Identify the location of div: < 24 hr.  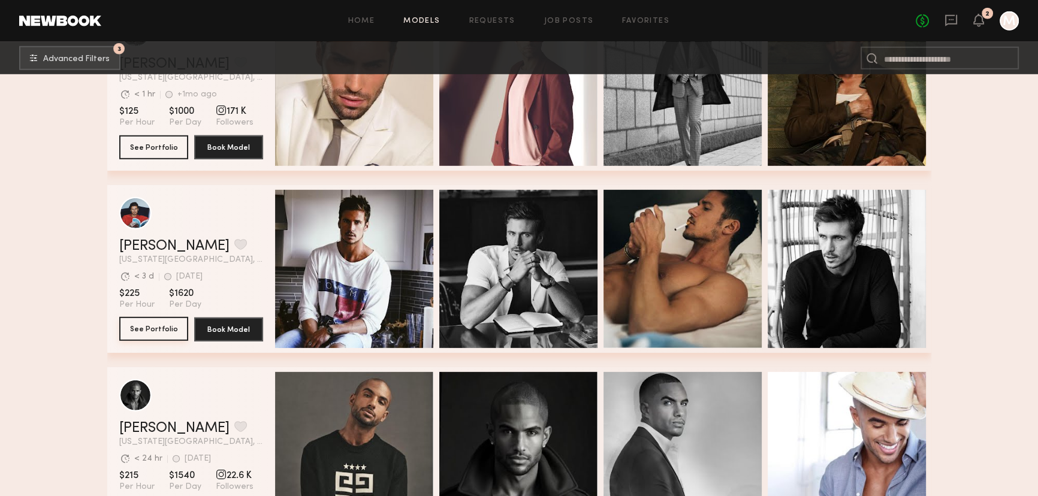
(148, 459).